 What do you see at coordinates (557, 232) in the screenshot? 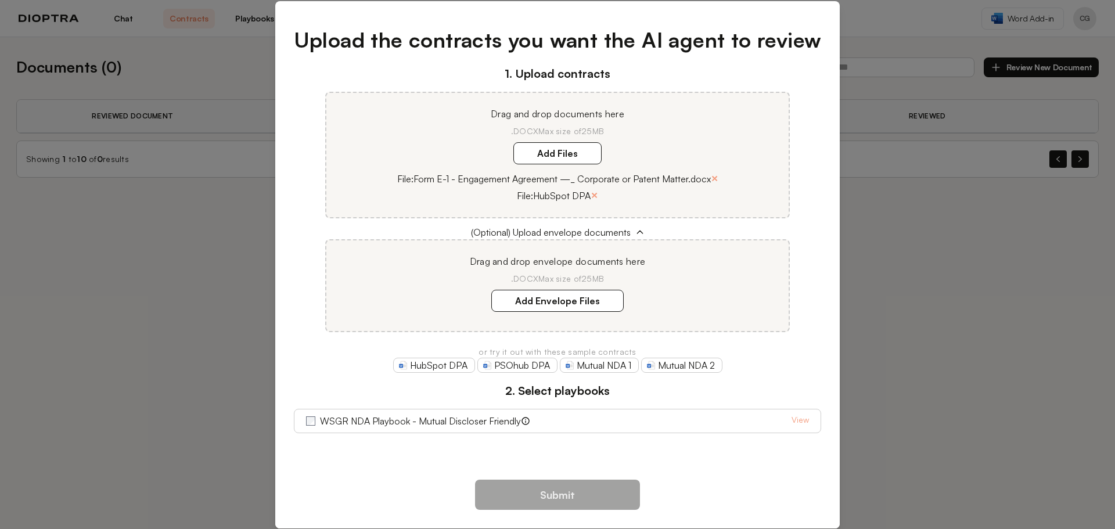
I see `button: (Optional) Upload envelope documents` at bounding box center [557, 232].